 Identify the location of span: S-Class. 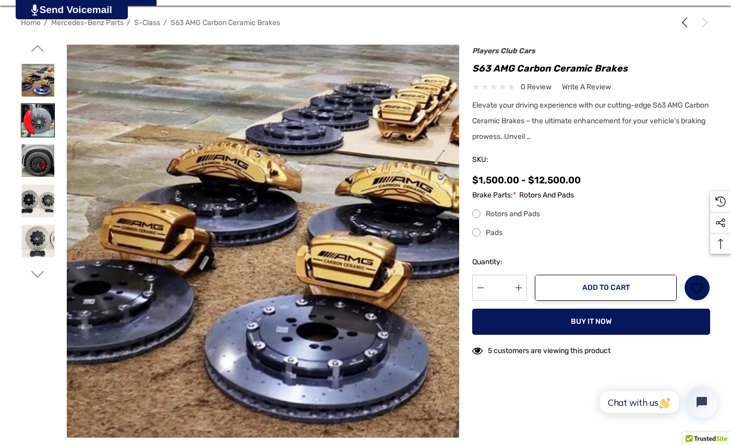
(147, 22).